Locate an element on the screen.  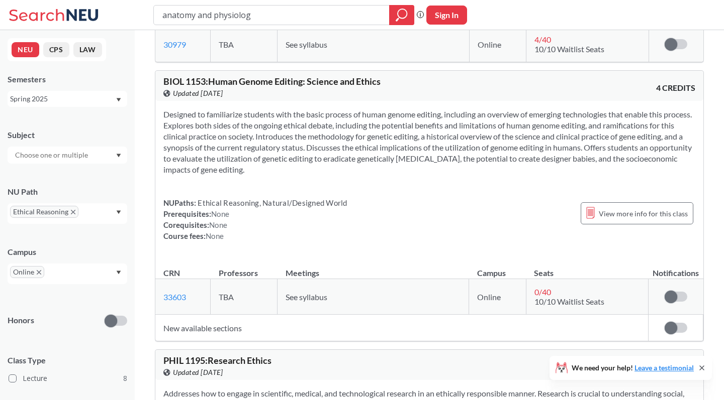
th: Professors is located at coordinates (244, 268).